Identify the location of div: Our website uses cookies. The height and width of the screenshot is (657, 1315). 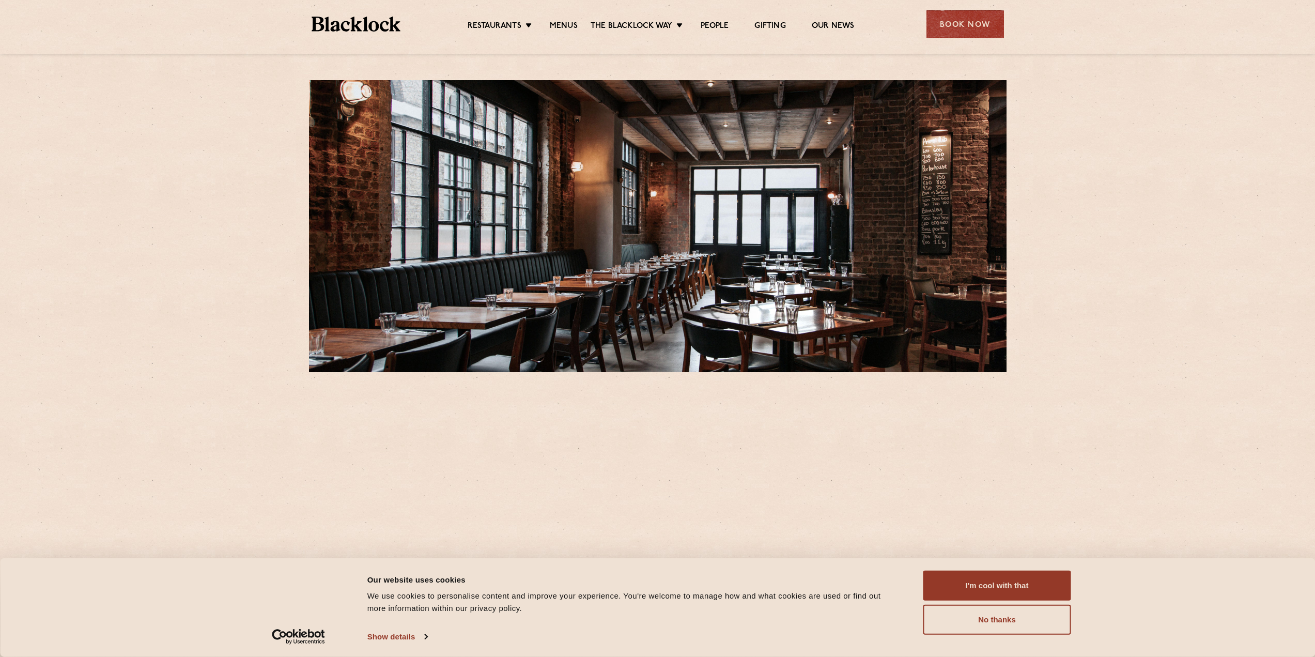
(634, 579).